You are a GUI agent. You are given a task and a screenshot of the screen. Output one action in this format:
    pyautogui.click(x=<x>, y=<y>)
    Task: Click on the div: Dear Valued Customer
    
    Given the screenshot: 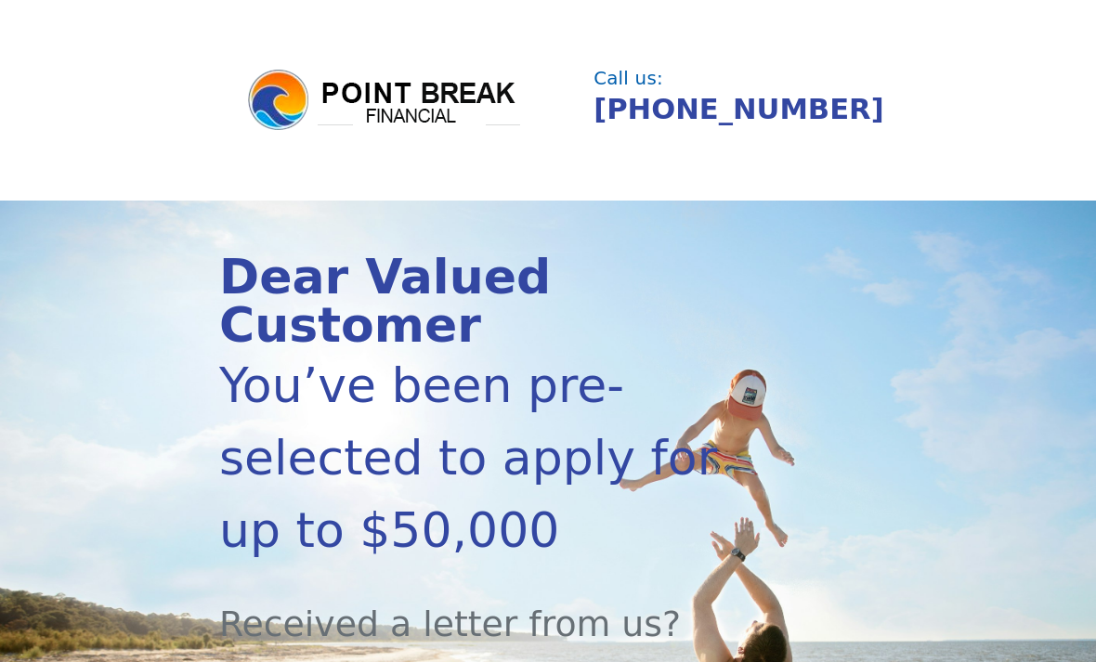 What is the action you would take?
    pyautogui.click(x=499, y=301)
    